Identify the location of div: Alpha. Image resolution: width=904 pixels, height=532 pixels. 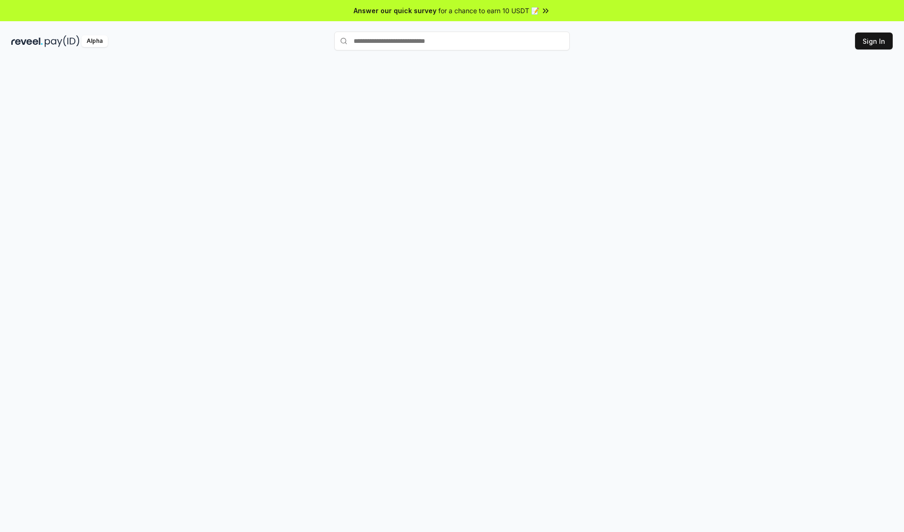
(95, 41).